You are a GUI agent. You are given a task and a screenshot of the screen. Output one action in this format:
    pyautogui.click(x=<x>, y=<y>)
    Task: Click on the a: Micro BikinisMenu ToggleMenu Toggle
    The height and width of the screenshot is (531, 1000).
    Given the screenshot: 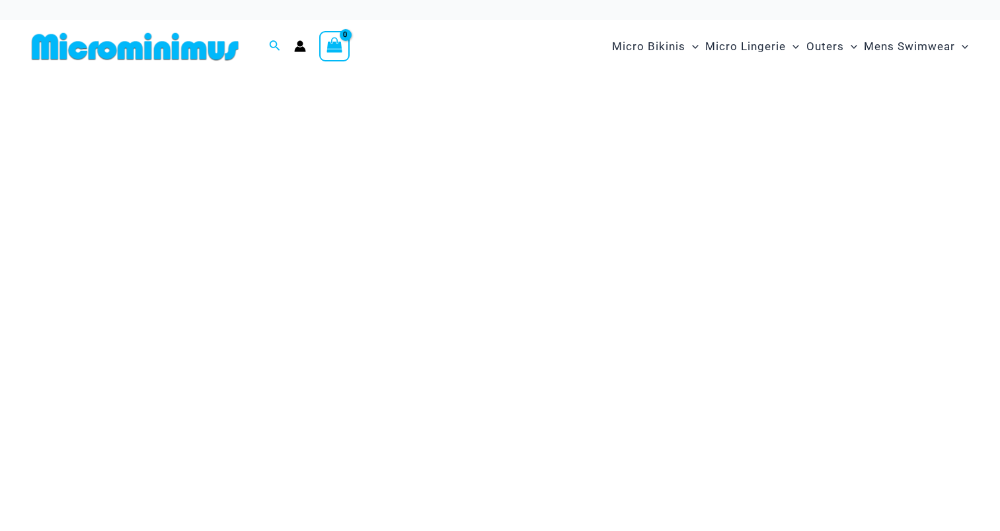 What is the action you would take?
    pyautogui.click(x=655, y=46)
    